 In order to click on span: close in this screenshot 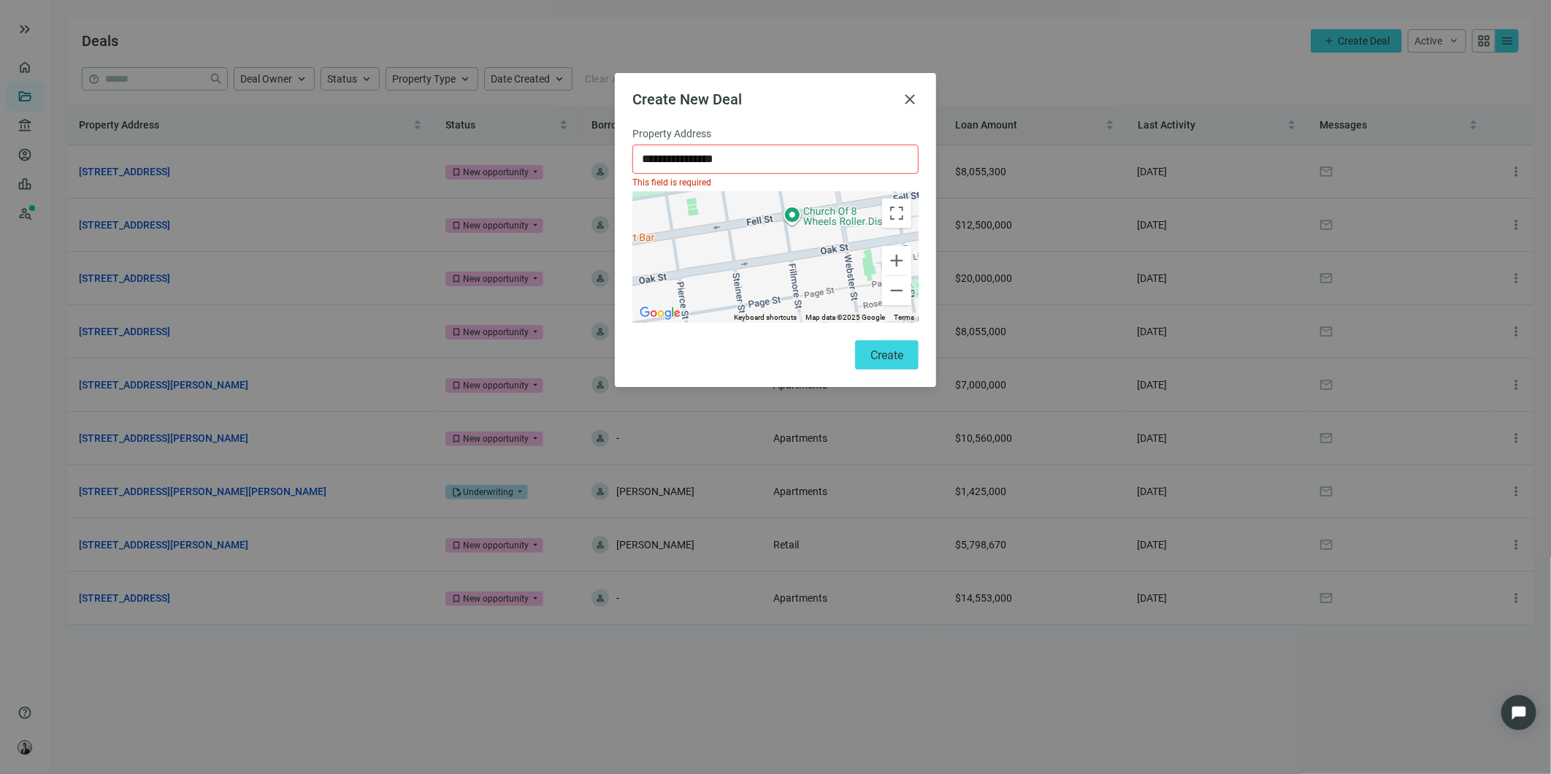, I will do `click(910, 99)`.